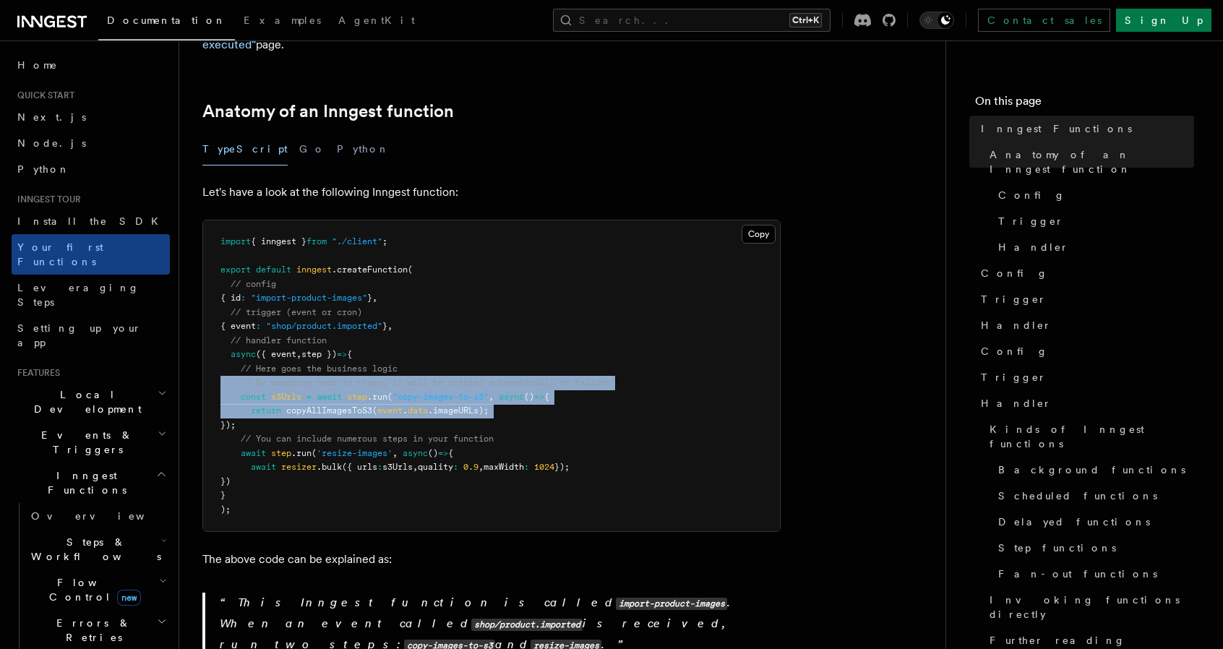  What do you see at coordinates (1091, 607) in the screenshot?
I see `span: Invoking functions directly` at bounding box center [1091, 607].